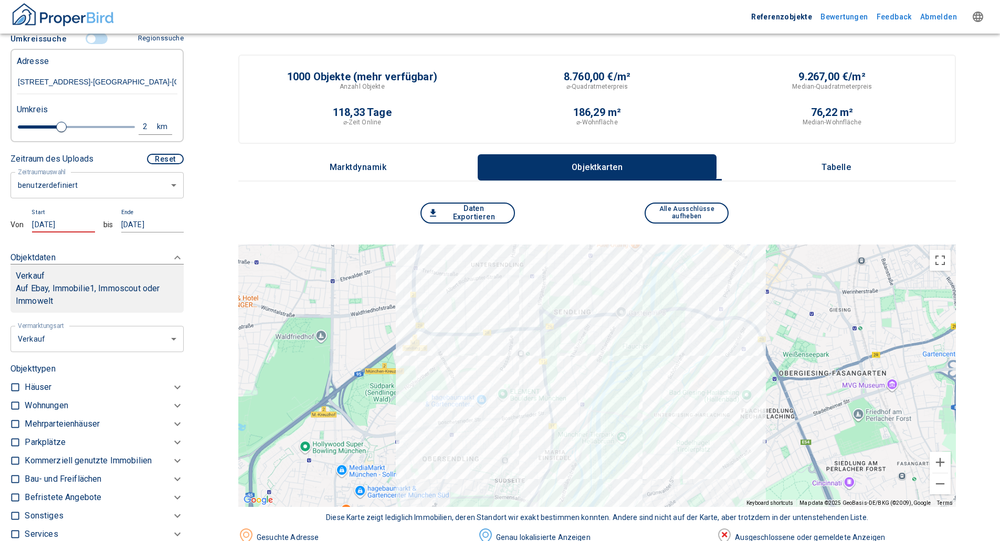 The image size is (1000, 541). Describe the element at coordinates (770, 504) in the screenshot. I see `button: Keyboard shortcuts` at that location.